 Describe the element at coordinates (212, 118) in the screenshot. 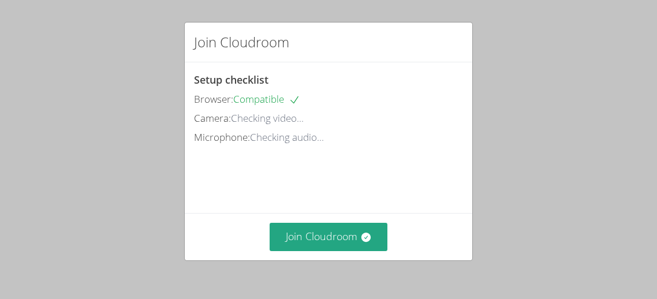

I see `span: Camera:` at that location.